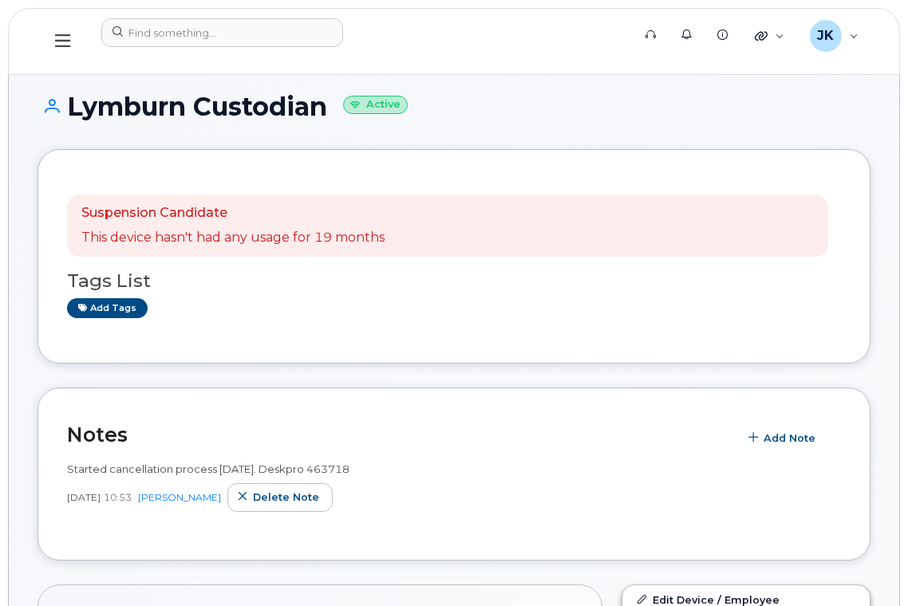  Describe the element at coordinates (789, 438) in the screenshot. I see `span: Add Note` at that location.